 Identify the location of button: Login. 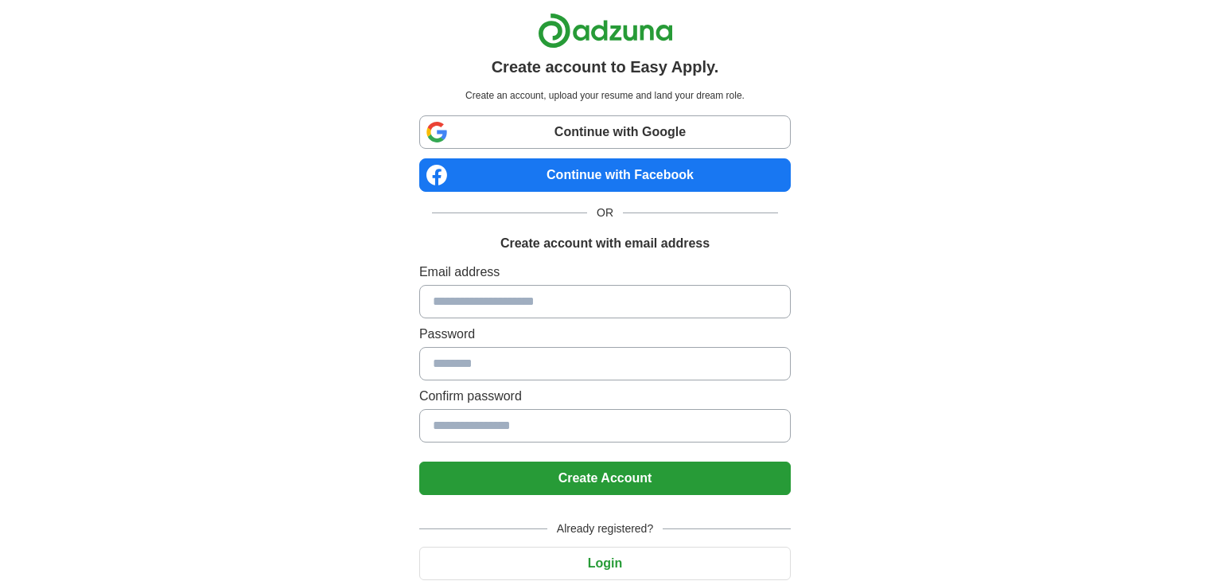
(605, 563).